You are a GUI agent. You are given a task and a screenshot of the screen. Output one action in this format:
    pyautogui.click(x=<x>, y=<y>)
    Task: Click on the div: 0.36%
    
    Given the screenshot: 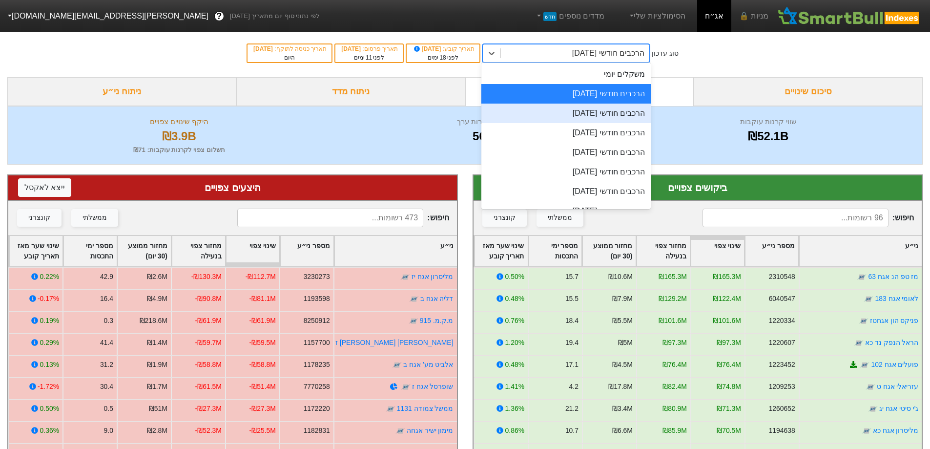 What is the action you would take?
    pyautogui.click(x=49, y=430)
    